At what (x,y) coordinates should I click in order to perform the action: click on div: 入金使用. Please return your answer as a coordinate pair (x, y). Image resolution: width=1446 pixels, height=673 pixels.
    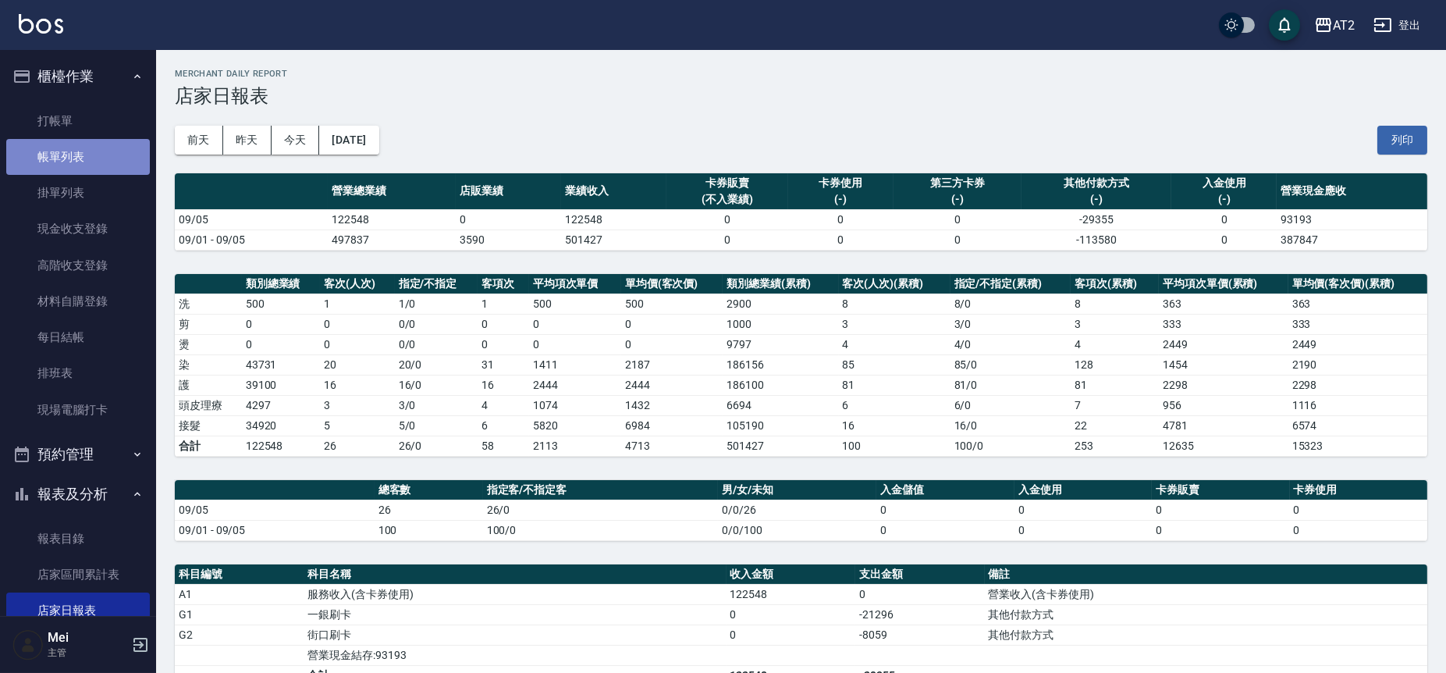
    Looking at the image, I should click on (1223, 183).